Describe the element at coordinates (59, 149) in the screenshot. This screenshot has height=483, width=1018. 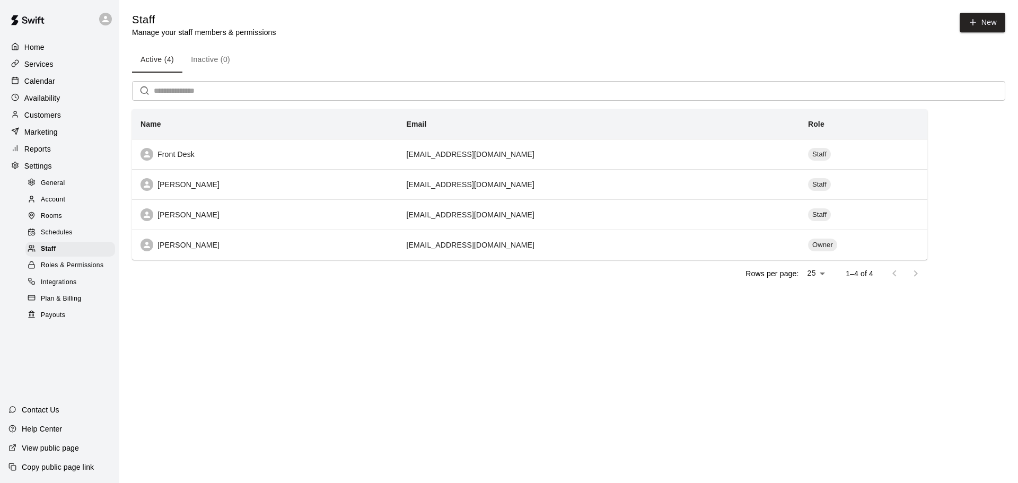
I see `a: Reports` at that location.